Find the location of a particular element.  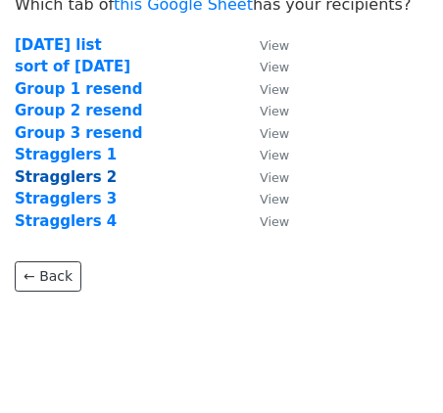

strong: Group 1 resend is located at coordinates (78, 89).